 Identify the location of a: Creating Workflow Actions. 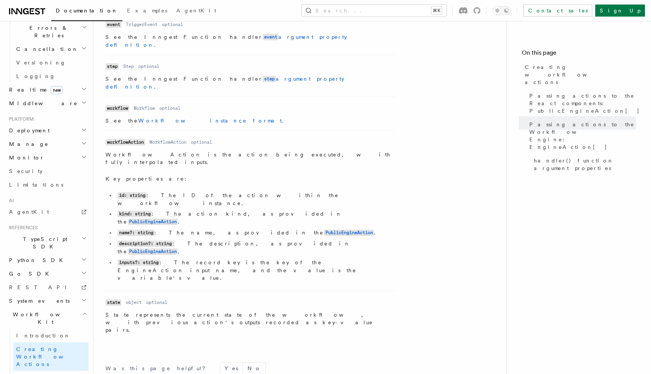
(51, 356).